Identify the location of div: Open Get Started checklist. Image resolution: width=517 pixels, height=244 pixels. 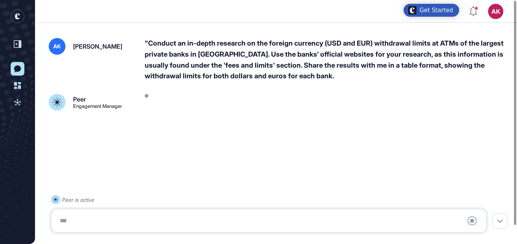
(431, 10).